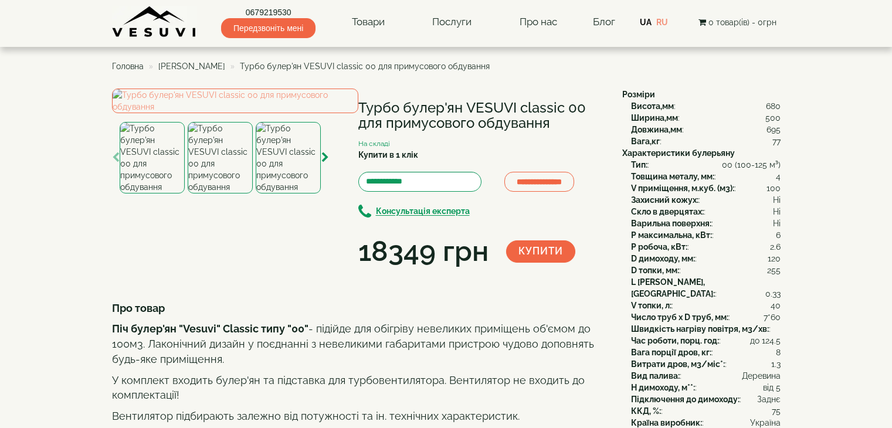 This screenshot has height=428, width=892. I want to click on b: H димоходу, м**:, so click(662, 387).